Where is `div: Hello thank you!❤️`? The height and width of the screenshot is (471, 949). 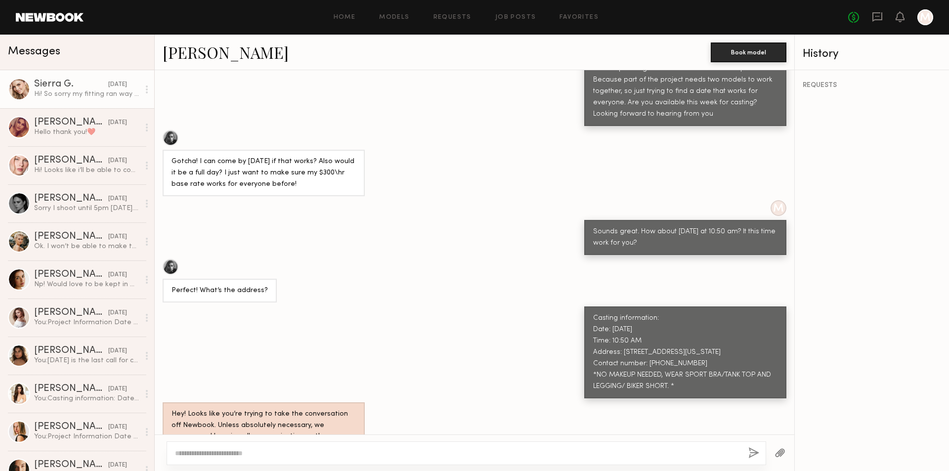 div: Hello thank you!❤️ is located at coordinates (87, 132).